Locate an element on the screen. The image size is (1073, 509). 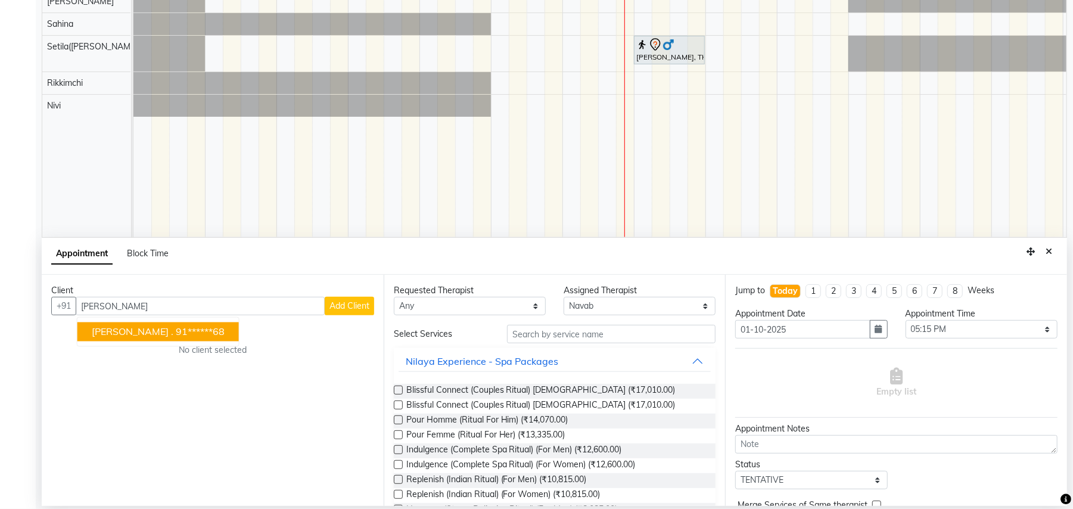
span: Nivi is located at coordinates (54, 105).